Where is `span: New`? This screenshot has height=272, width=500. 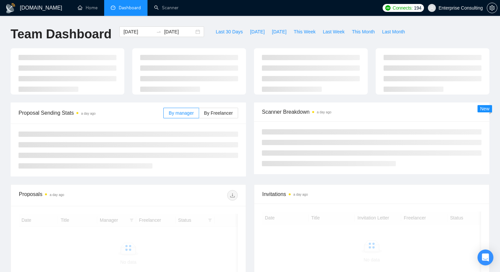 span: New is located at coordinates (485, 109).